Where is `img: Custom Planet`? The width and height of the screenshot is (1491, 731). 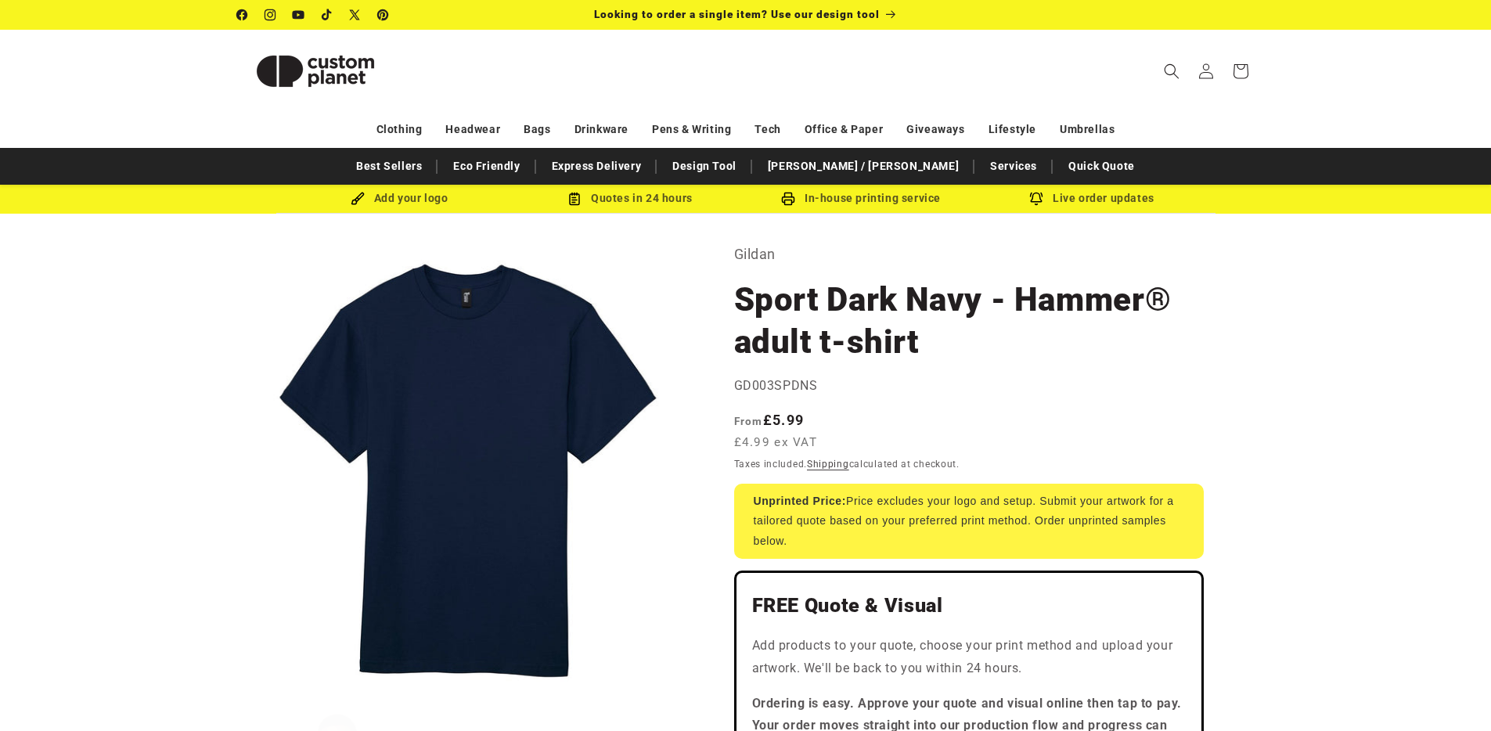 img: Custom Planet is located at coordinates (315, 71).